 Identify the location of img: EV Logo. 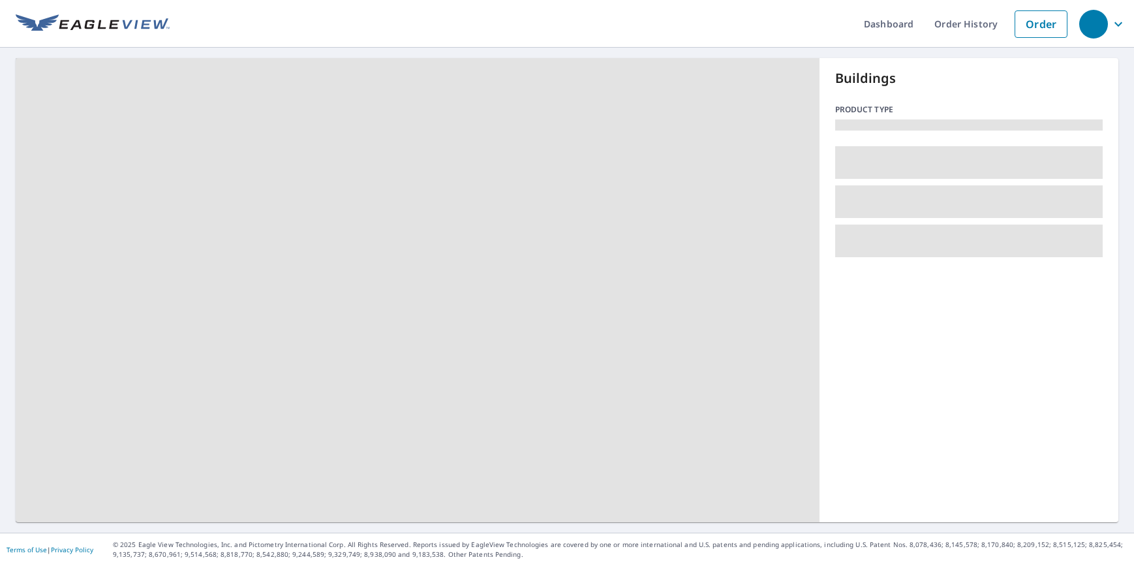
(93, 24).